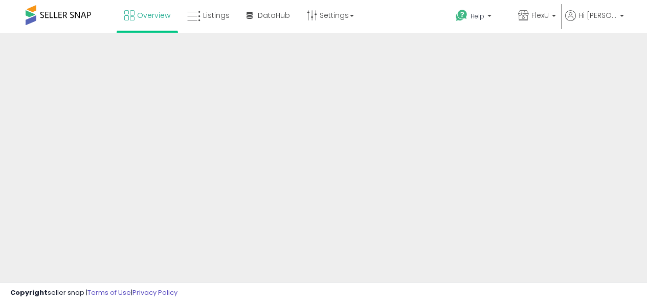 The height and width of the screenshot is (303, 647). I want to click on a: Terms of Use, so click(109, 293).